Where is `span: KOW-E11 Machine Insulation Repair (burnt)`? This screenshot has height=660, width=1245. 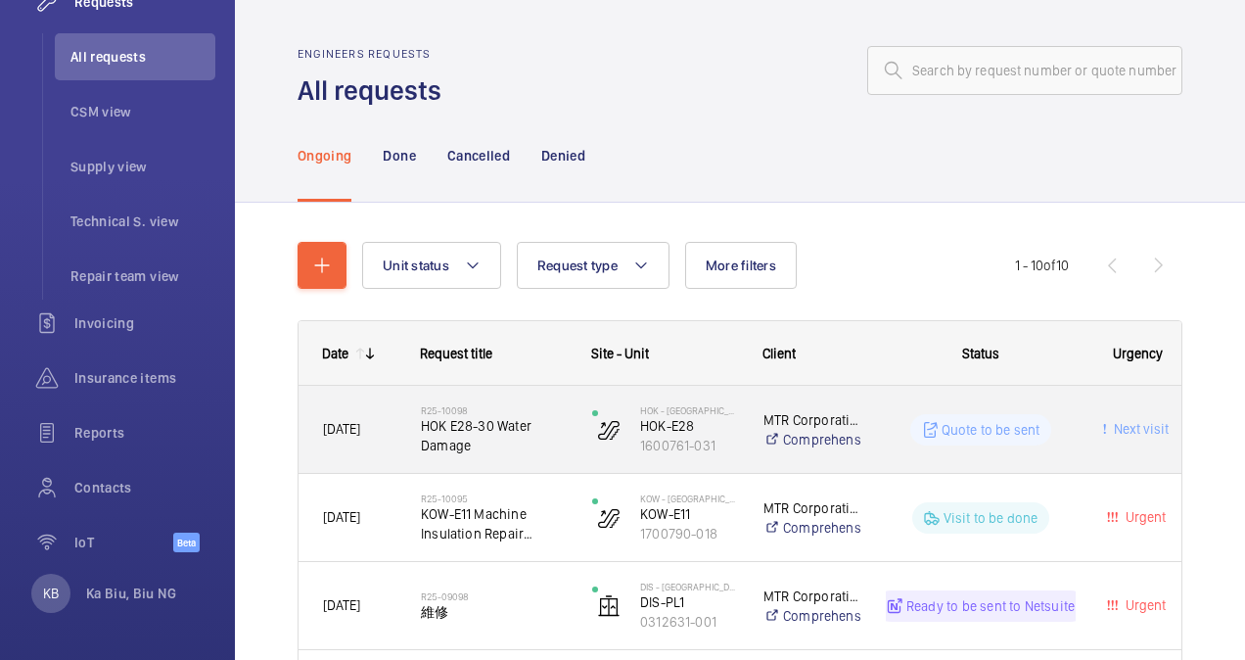 span: KOW-E11 Machine Insulation Repair (burnt) is located at coordinates (493, 524).